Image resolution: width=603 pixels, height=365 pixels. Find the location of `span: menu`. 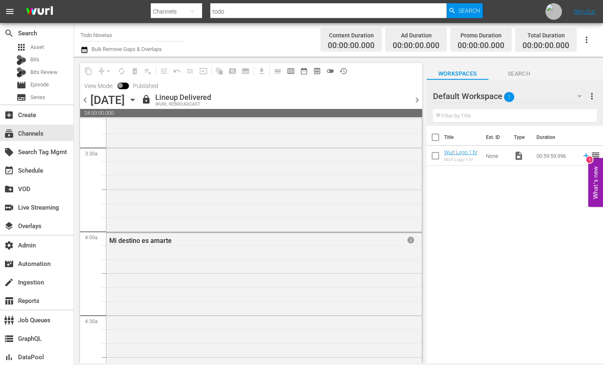

span: menu is located at coordinates (10, 12).